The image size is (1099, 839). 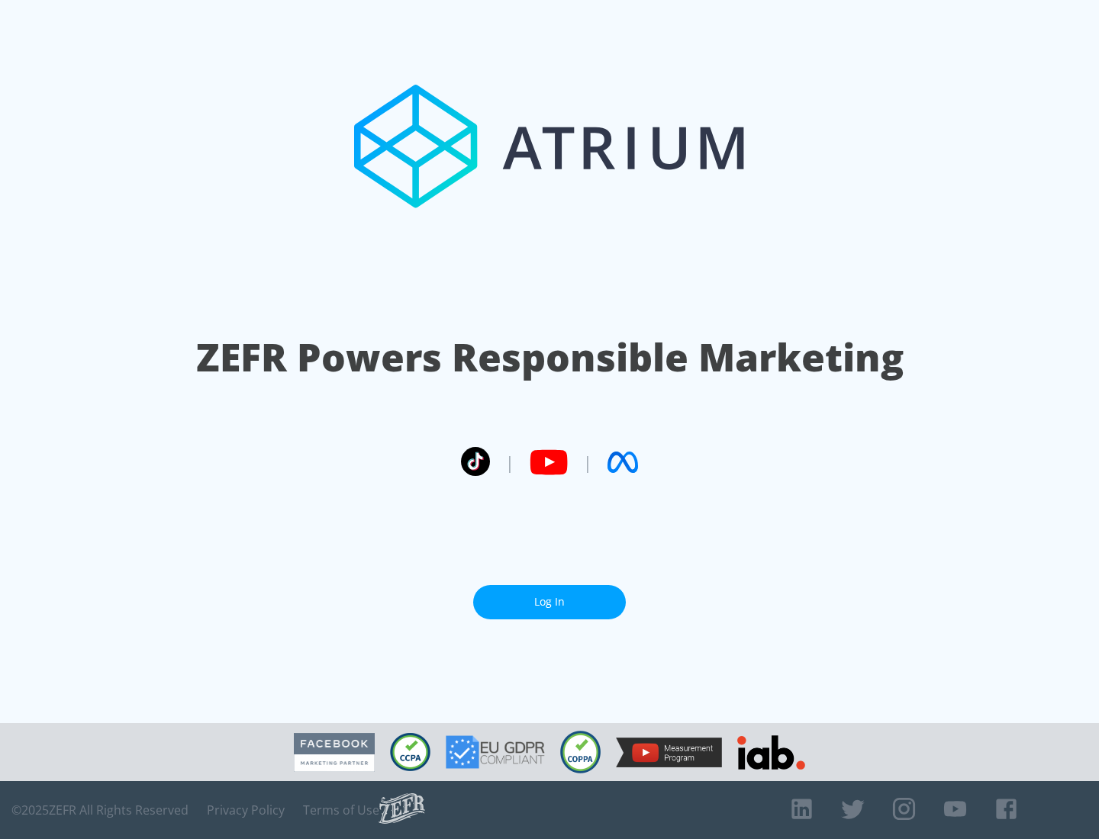 I want to click on a: Log In, so click(x=549, y=602).